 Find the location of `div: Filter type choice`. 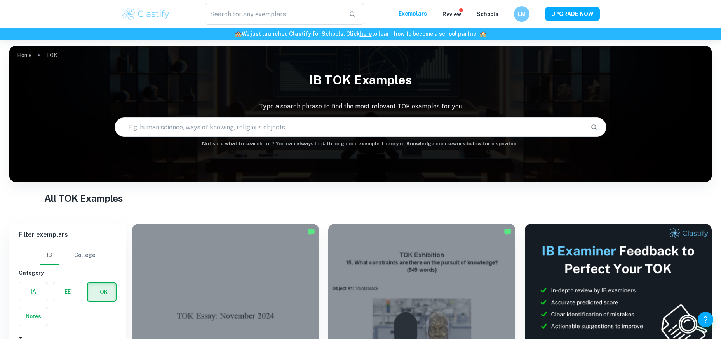

div: Filter type choice is located at coordinates (68, 255).